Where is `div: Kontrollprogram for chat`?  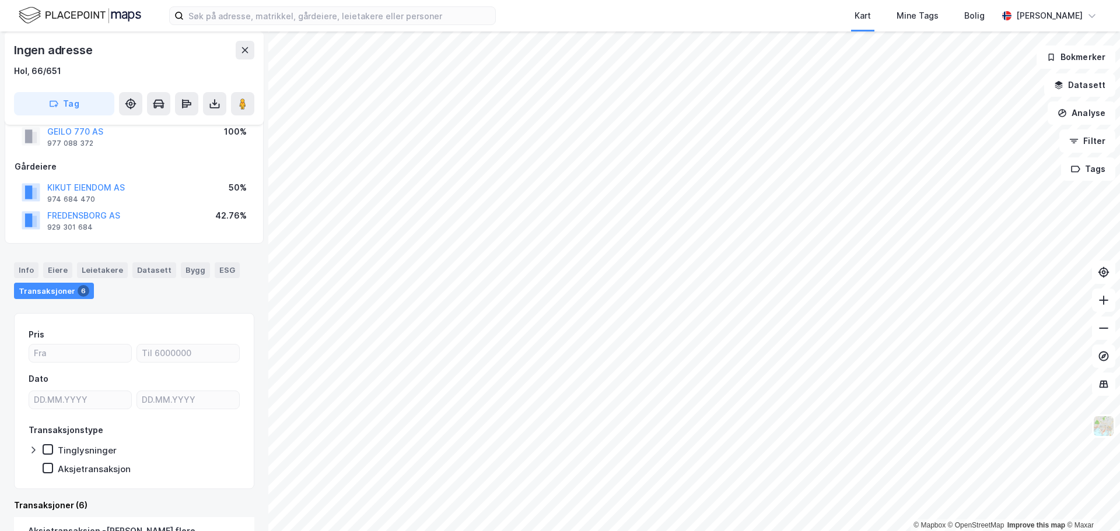 div: Kontrollprogram for chat is located at coordinates (1091, 503).